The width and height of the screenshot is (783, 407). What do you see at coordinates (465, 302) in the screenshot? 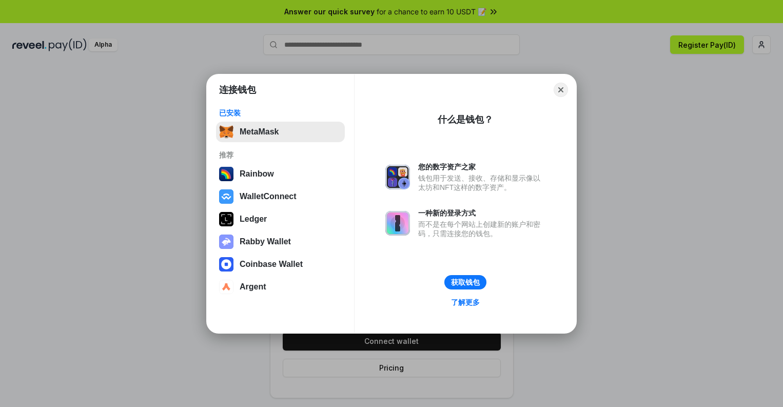
I see `div: 了解更多` at bounding box center [465, 302].